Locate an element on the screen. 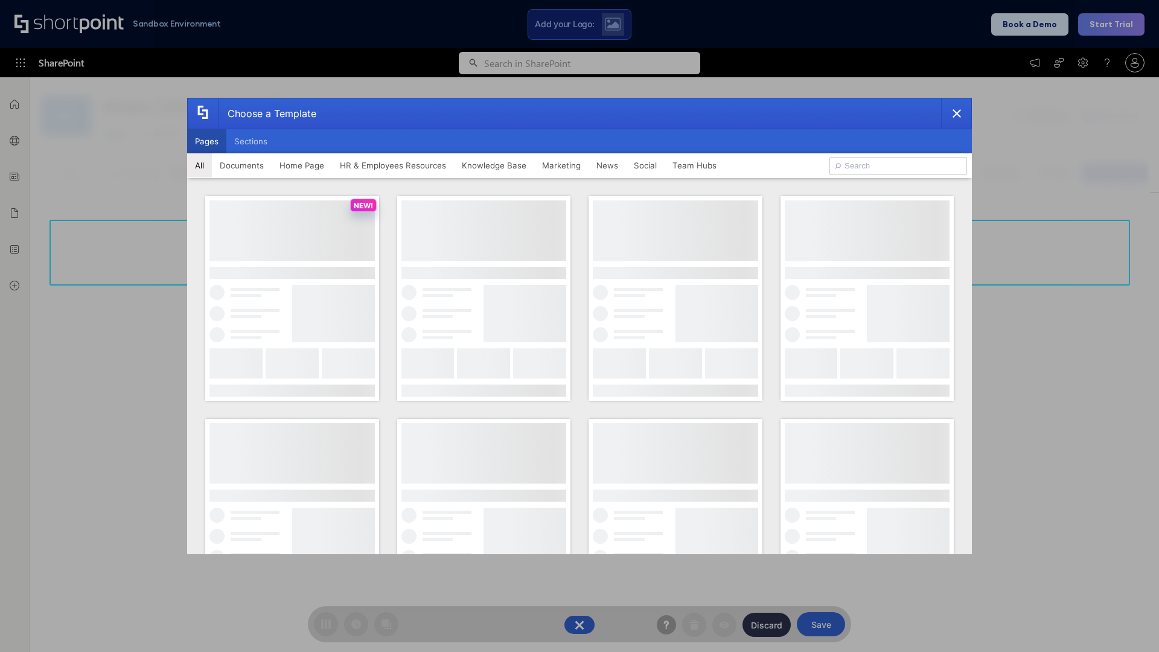  p: NEW! is located at coordinates (364, 205).